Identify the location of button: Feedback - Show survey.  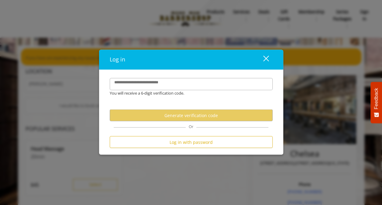
(376, 102).